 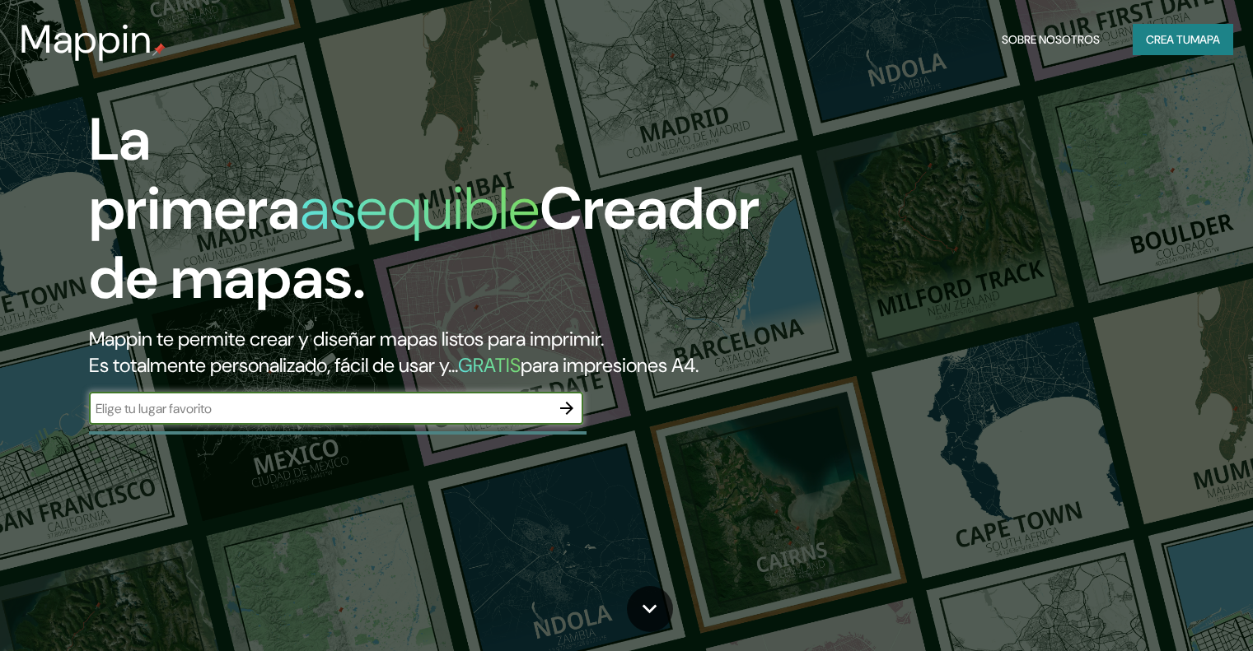 I want to click on font: para impresiones A4., so click(x=609, y=365).